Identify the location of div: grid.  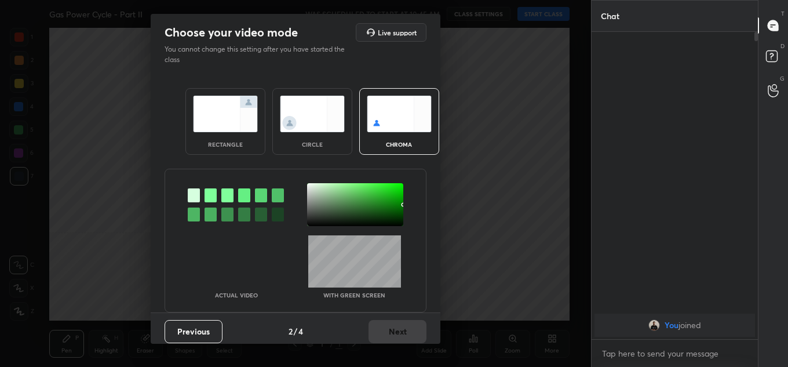
(674, 325).